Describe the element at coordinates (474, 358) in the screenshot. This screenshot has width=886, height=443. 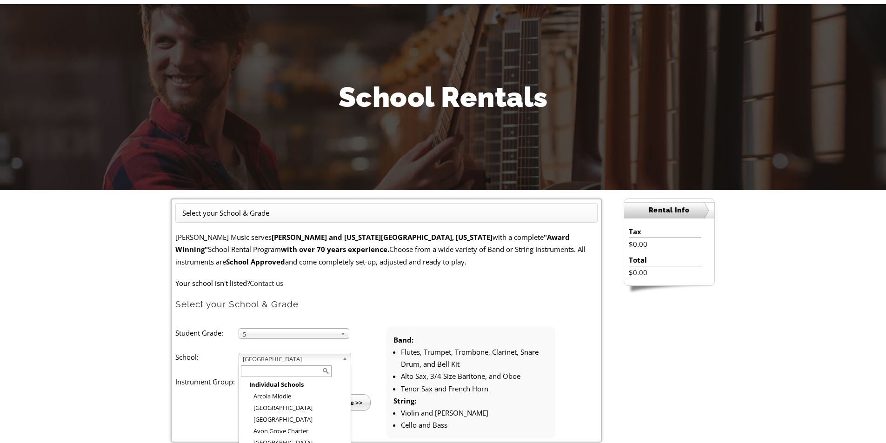
I see `li: Flutes, Trumpet, Trombone, Clarinet, Snare Drum, and Bell Kit` at that location.